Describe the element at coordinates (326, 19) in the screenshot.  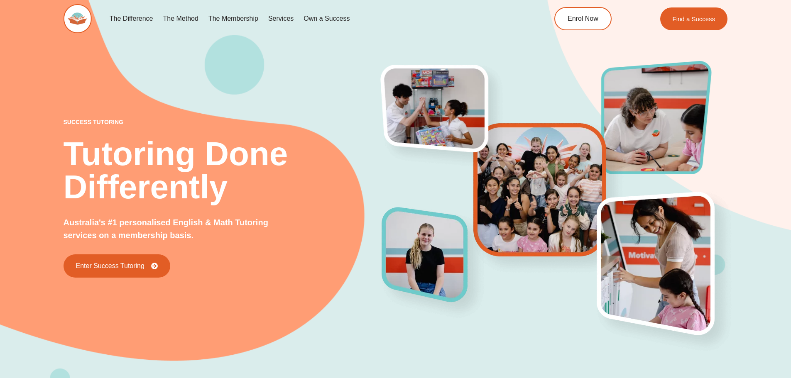
I see `a: Own a Success` at that location.